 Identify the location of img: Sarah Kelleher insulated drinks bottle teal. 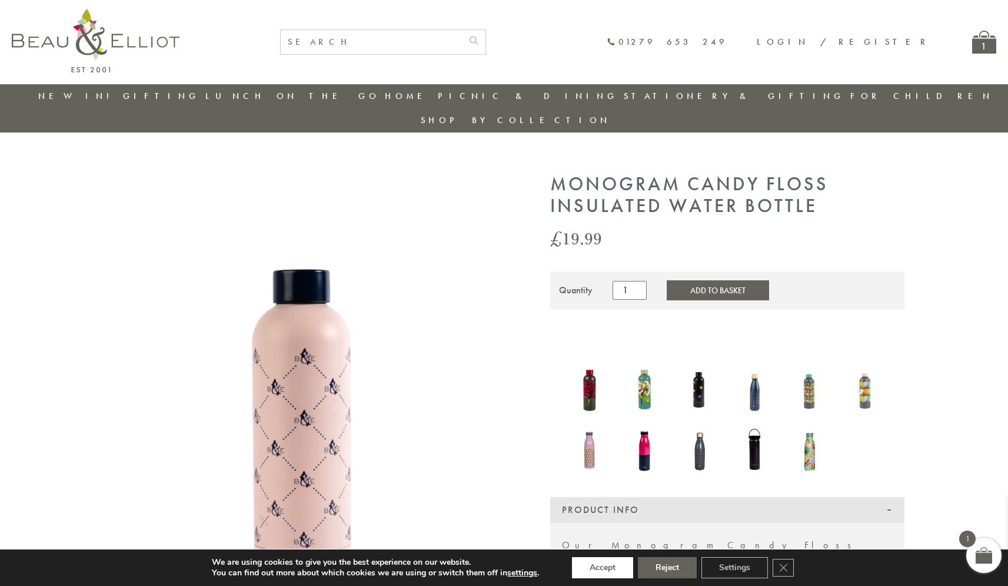
(645, 388).